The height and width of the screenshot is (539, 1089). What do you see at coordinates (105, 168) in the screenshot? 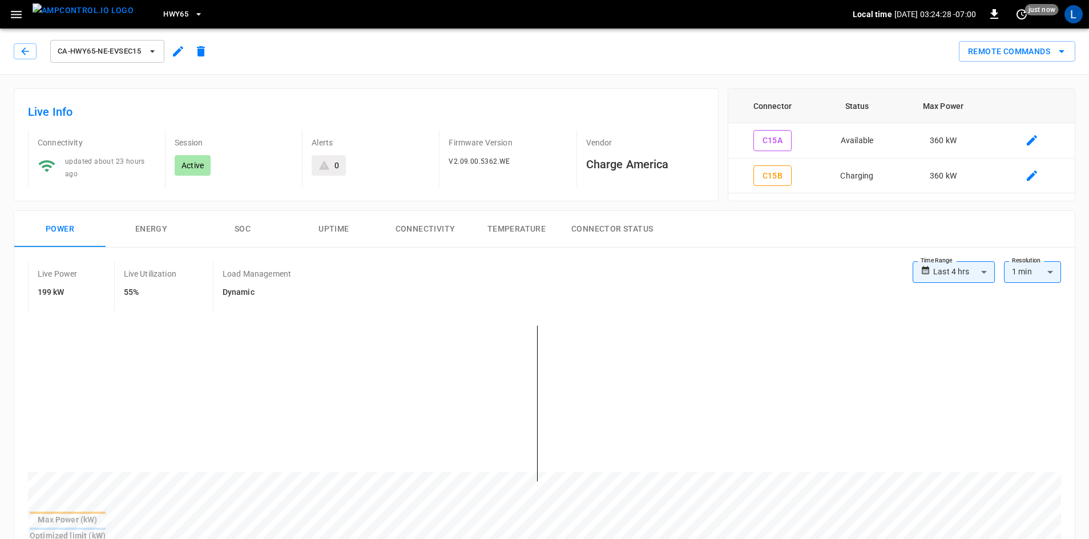
I see `span: updated about 23 hours ago` at bounding box center [105, 168].